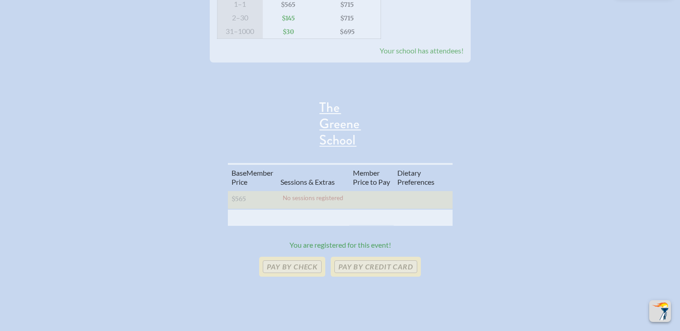 This screenshot has width=680, height=331. I want to click on th: Diet, so click(416, 177).